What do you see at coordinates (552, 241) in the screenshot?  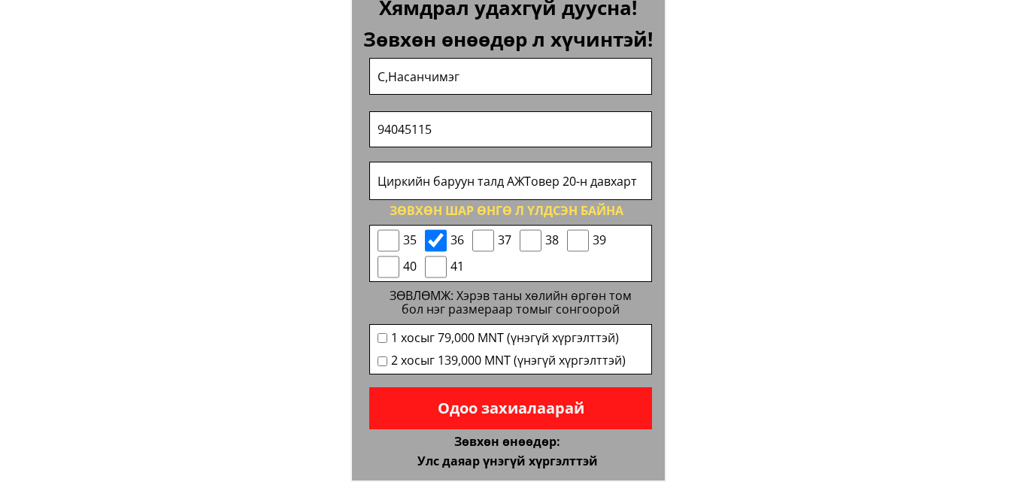 I see `span: 38` at bounding box center [552, 241].